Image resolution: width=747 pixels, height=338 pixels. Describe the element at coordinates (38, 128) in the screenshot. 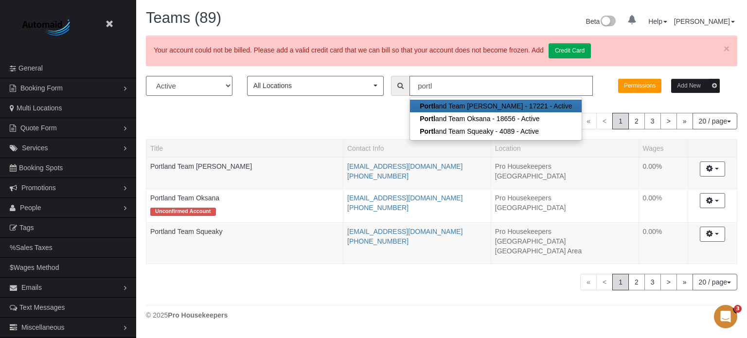

I see `span: Quote Form` at that location.